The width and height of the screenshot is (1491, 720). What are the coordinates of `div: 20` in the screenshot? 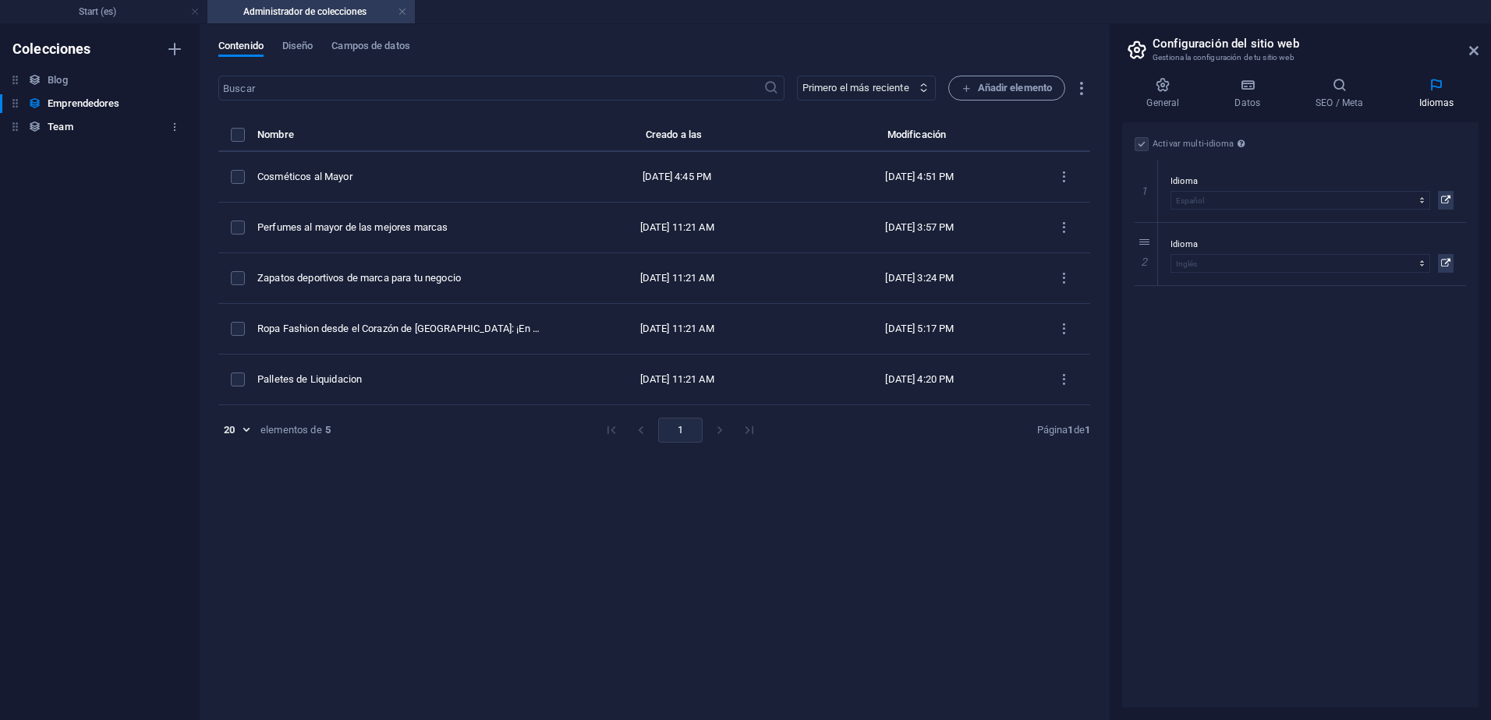 It's located at (236, 430).